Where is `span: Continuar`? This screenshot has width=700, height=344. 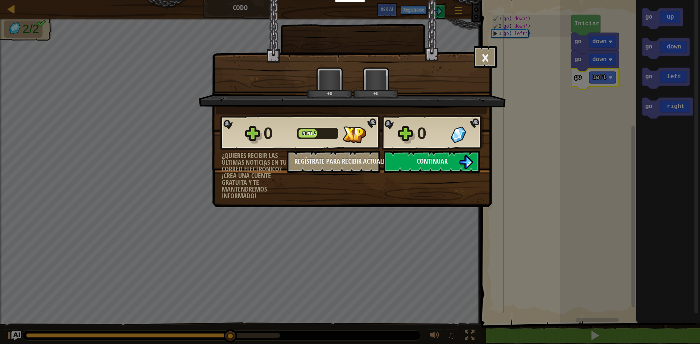 span: Continuar is located at coordinates (432, 161).